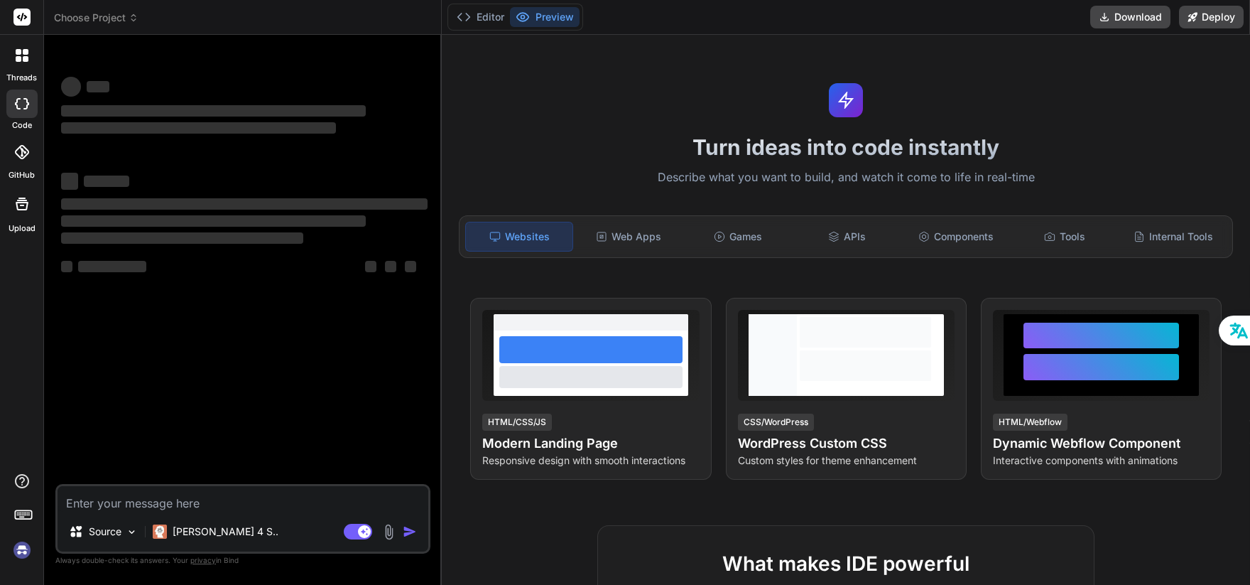 Image resolution: width=1250 pixels, height=585 pixels. What do you see at coordinates (388, 531) in the screenshot?
I see `img: attachment` at bounding box center [388, 531].